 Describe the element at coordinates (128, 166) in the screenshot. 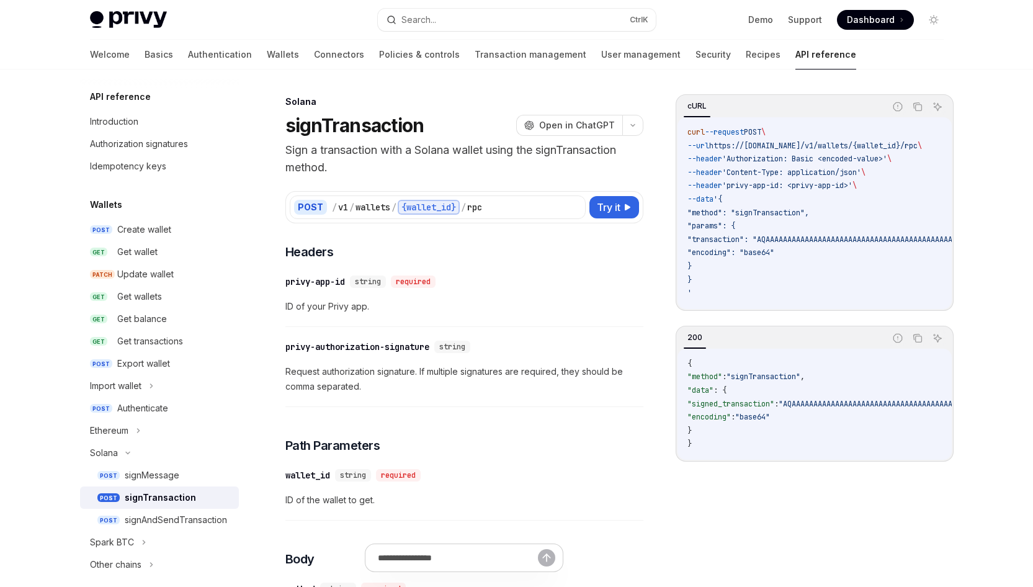

I see `div: Idempotency keys` at that location.